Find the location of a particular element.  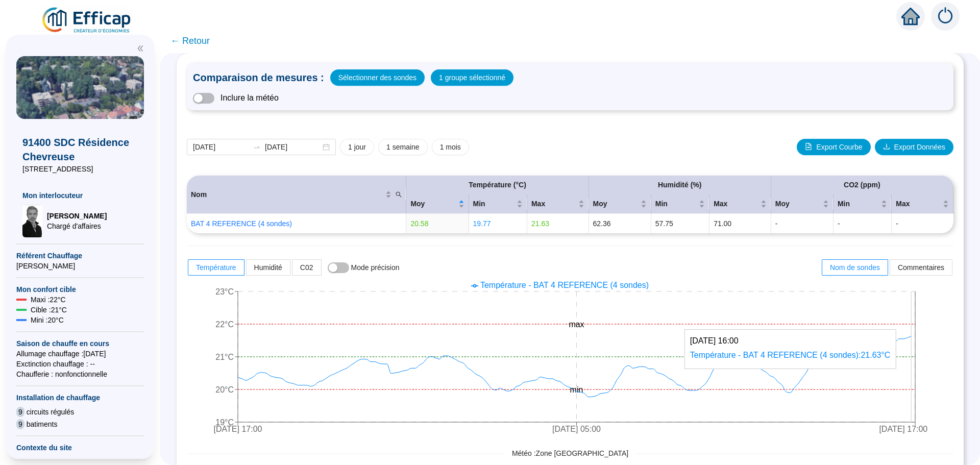

tspan: max is located at coordinates (576, 324).